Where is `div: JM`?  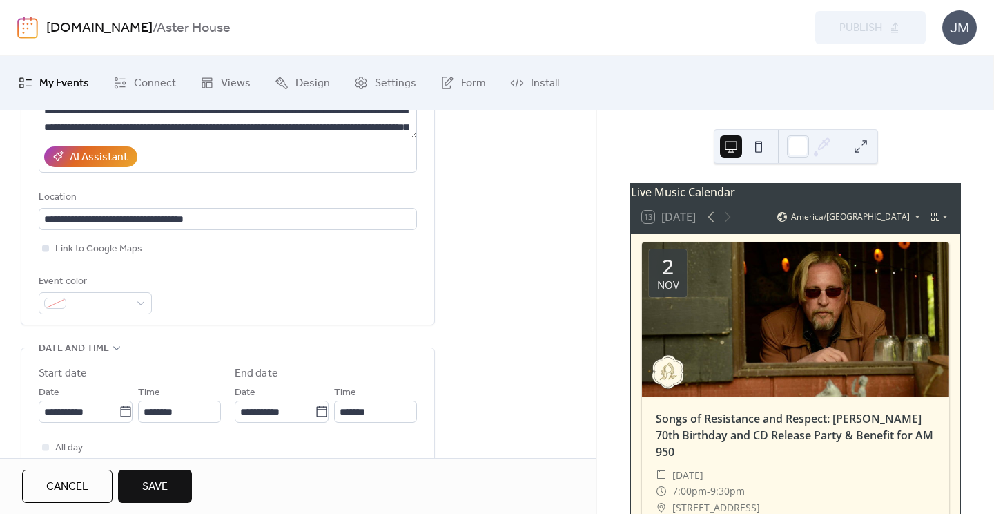
div: JM is located at coordinates (960, 28).